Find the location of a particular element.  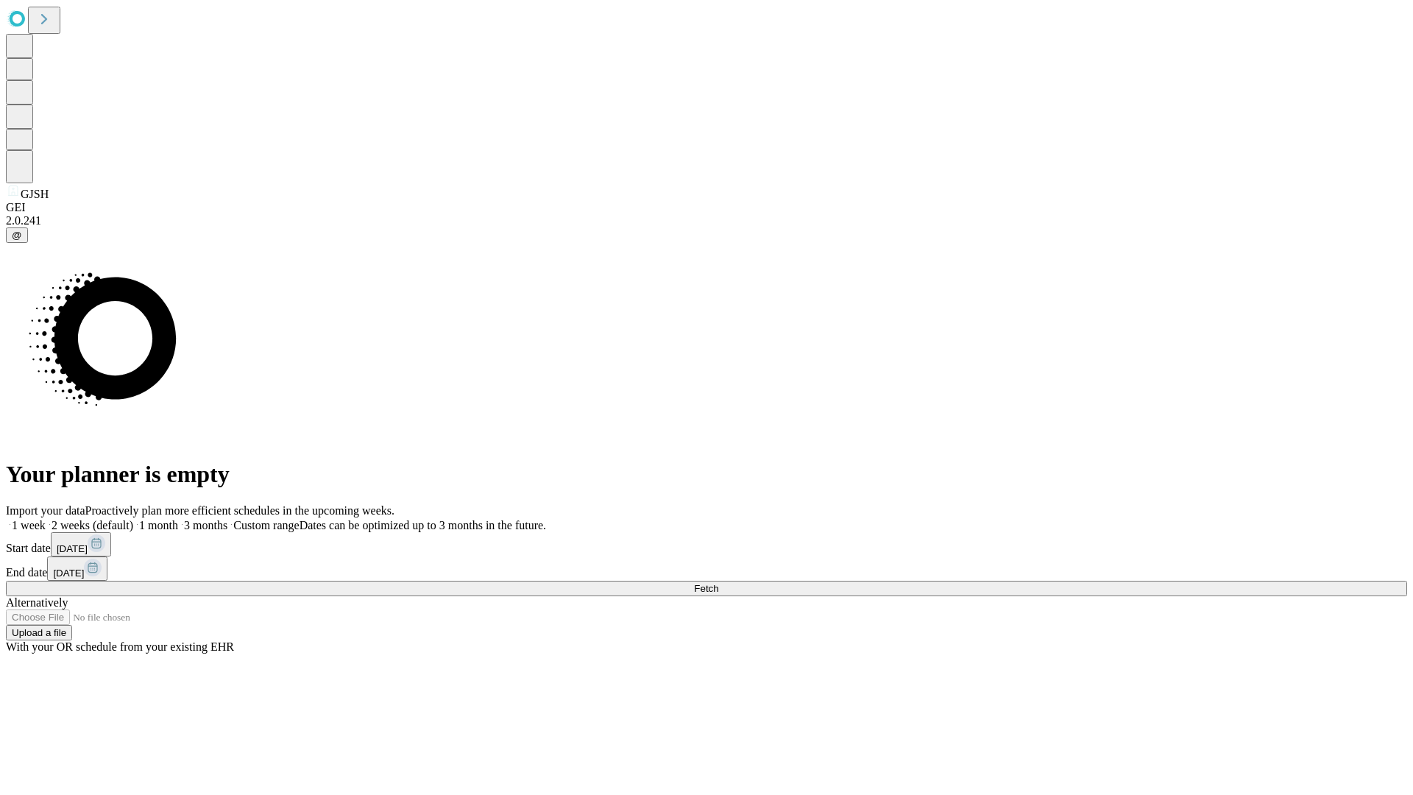

div: Start date is located at coordinates (707, 544).